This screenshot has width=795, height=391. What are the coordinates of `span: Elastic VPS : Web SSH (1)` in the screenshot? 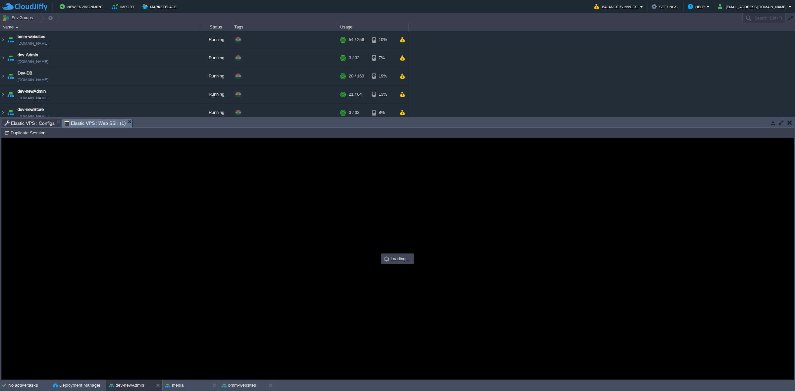 It's located at (95, 123).